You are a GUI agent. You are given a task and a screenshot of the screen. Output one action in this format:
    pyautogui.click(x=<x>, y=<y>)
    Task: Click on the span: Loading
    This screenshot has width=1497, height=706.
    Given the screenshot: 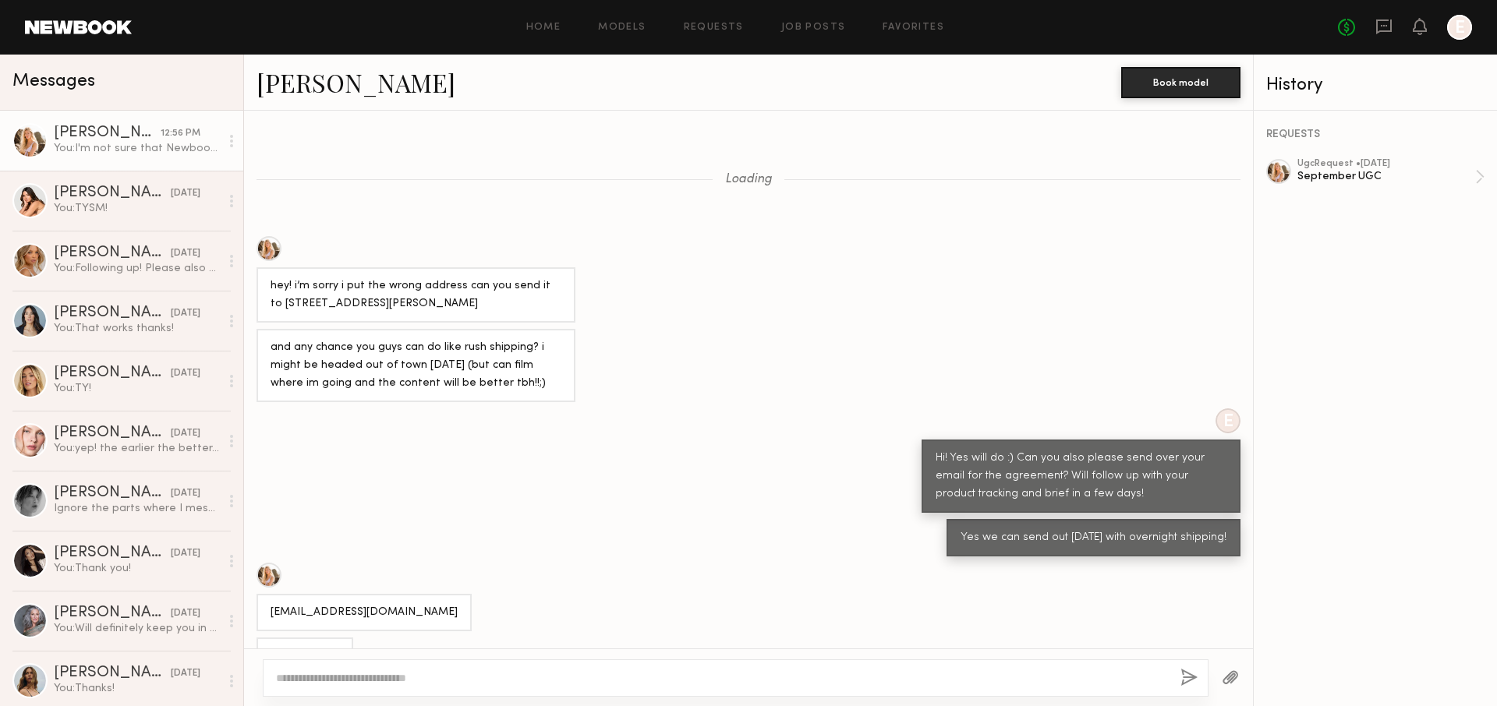 What is the action you would take?
    pyautogui.click(x=748, y=179)
    